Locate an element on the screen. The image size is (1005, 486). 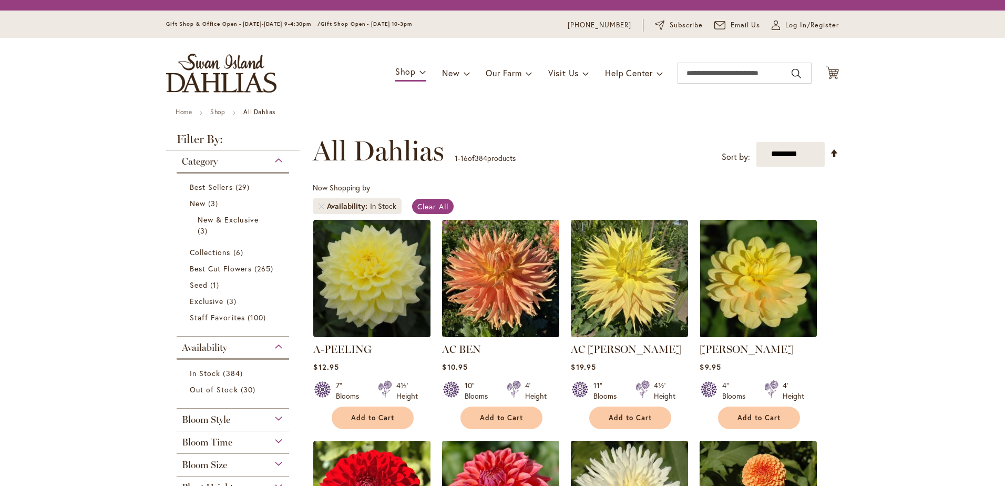
span: Category is located at coordinates (200, 161).